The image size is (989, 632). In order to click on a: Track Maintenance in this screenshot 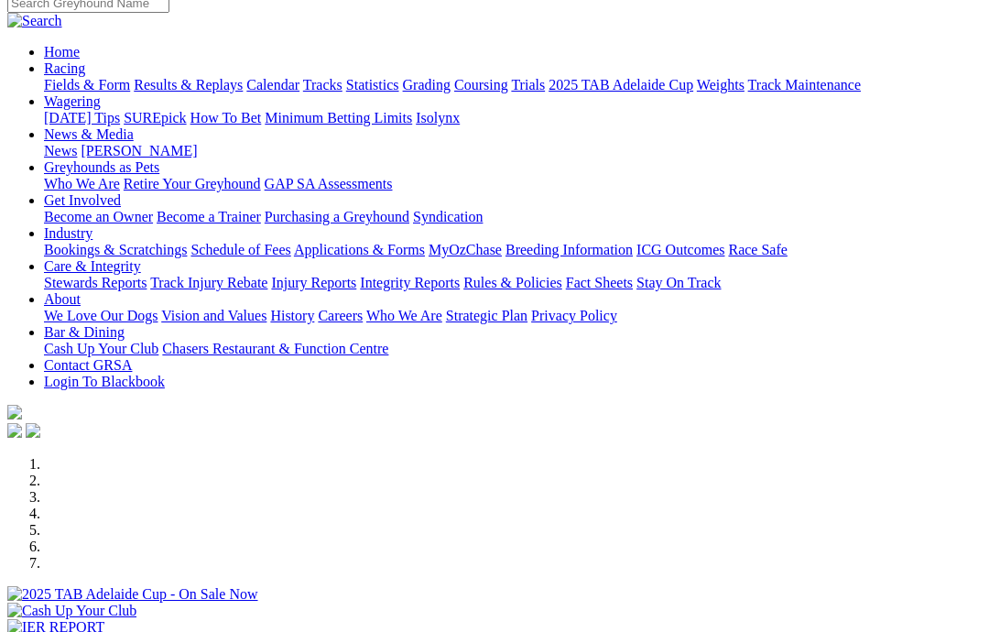, I will do `click(804, 84)`.